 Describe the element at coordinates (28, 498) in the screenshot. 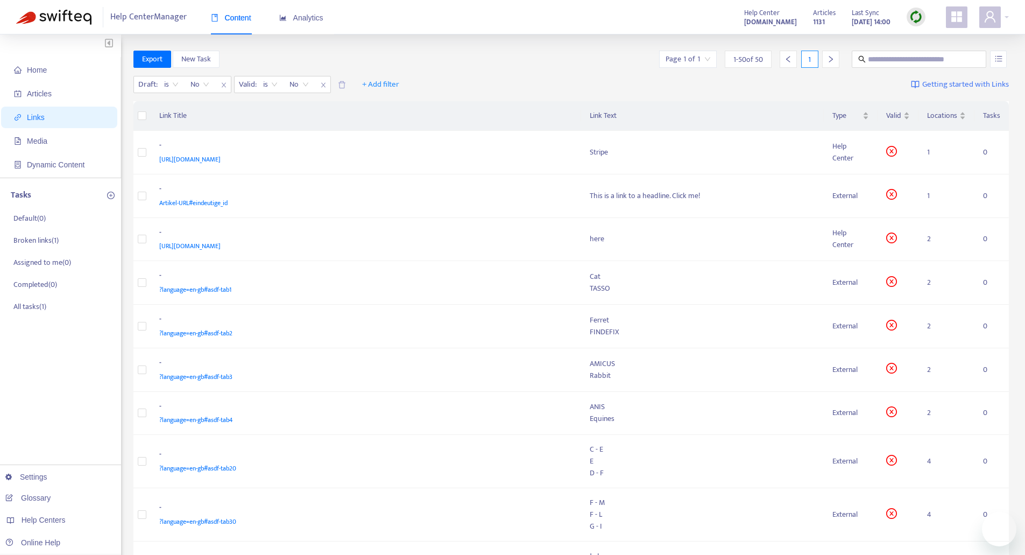

I see `a: Glossary` at that location.